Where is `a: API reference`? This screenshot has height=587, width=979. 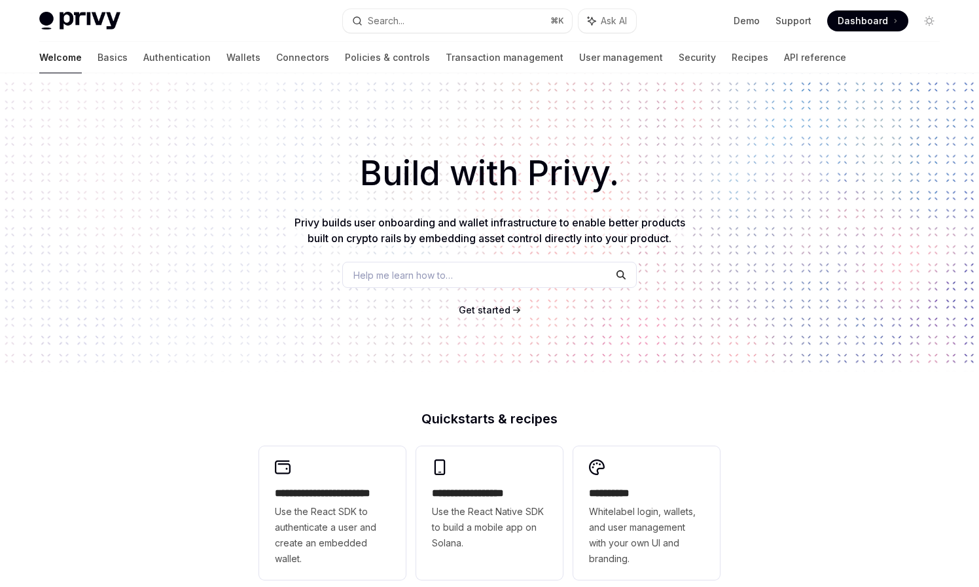
a: API reference is located at coordinates (815, 58).